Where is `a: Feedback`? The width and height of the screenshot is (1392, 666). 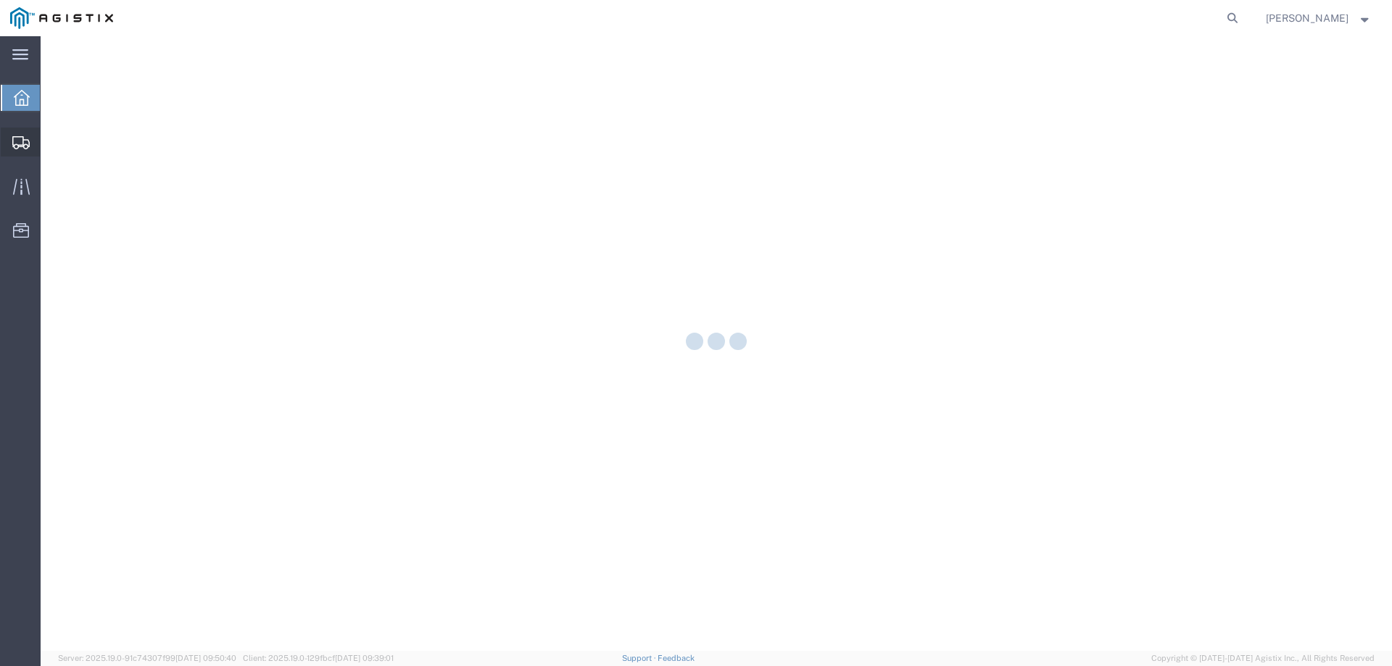 a: Feedback is located at coordinates (676, 658).